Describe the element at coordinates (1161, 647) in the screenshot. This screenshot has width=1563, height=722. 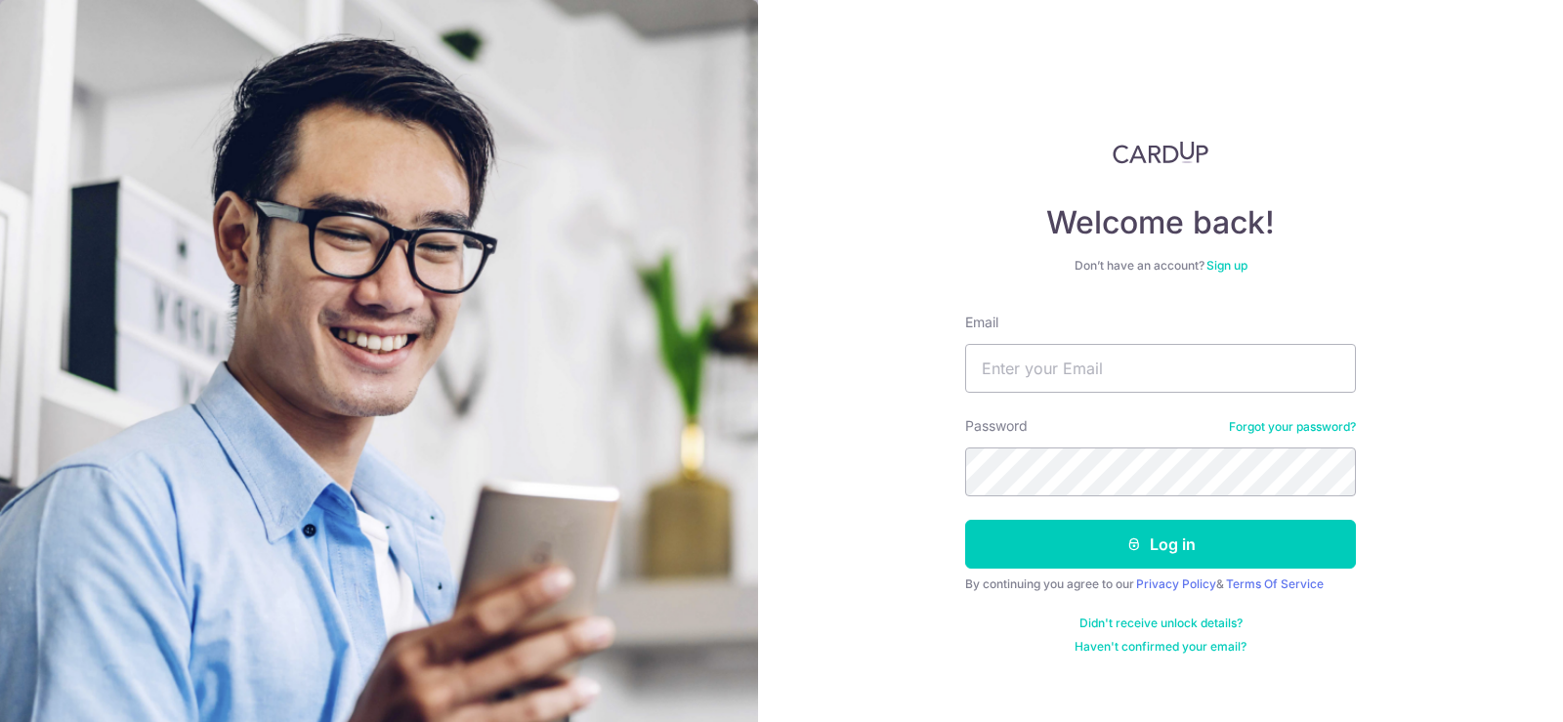
I see `a: Haven't confirmed your email?` at that location.